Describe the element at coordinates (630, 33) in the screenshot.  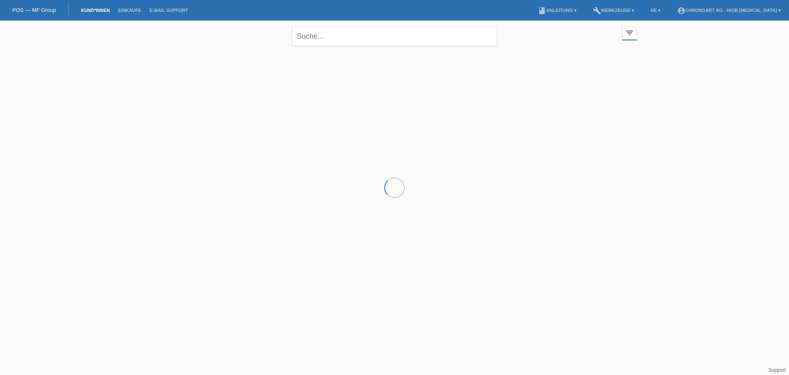
I see `i: filter_list` at that location.